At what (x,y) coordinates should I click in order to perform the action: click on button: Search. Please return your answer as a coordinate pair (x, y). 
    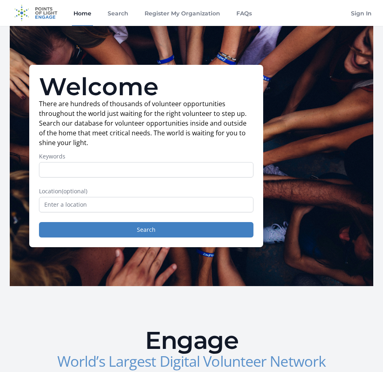
    Looking at the image, I should click on (146, 230).